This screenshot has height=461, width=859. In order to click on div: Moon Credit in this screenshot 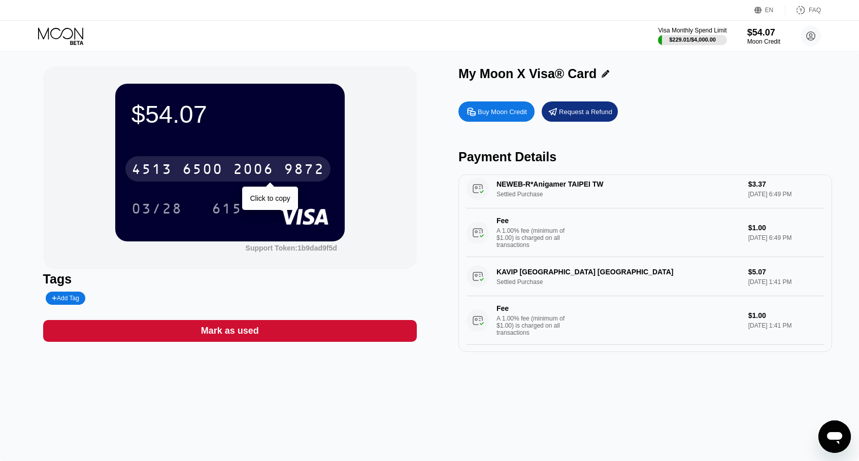, I will do `click(763, 42)`.